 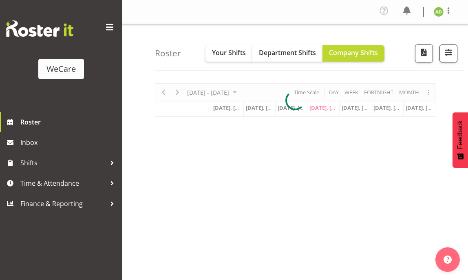 I want to click on span: Time & Attendance, so click(x=63, y=183).